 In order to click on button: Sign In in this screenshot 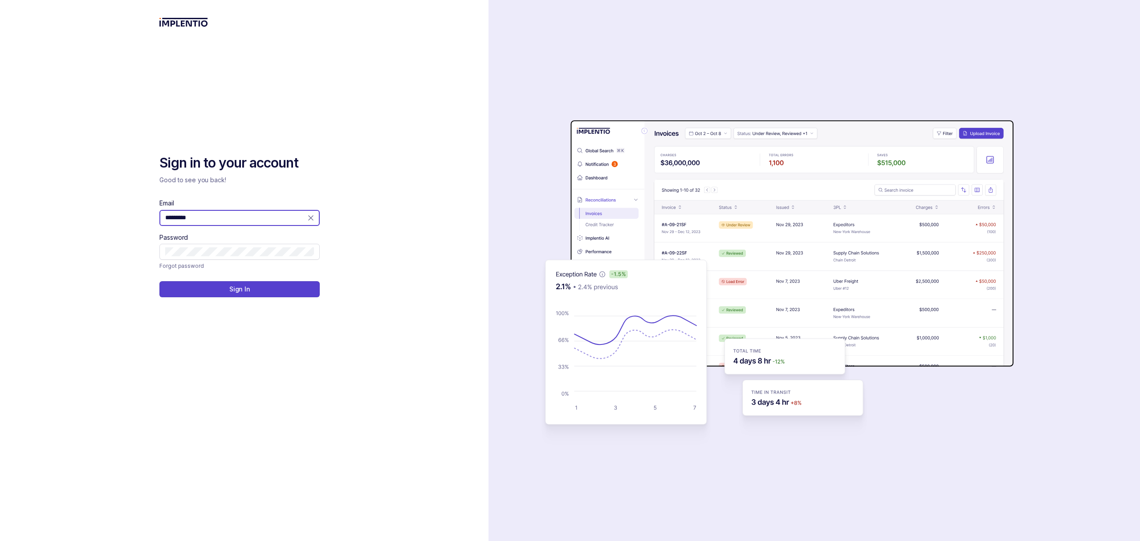, I will do `click(240, 289)`.